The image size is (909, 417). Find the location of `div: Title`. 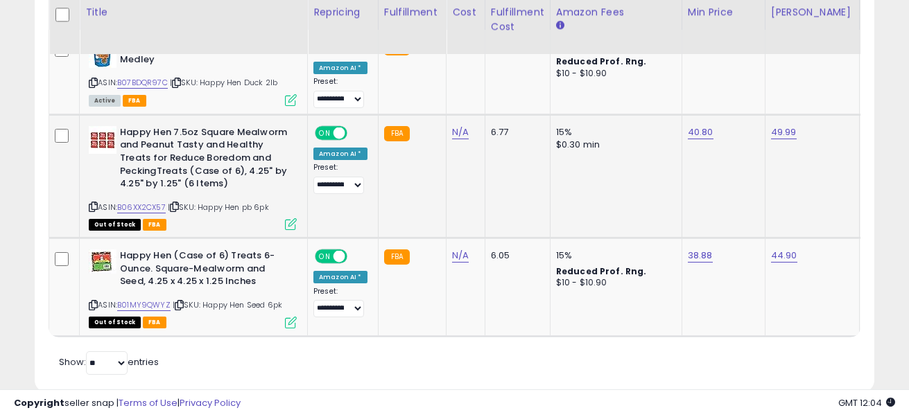

div: Title is located at coordinates (193, 12).